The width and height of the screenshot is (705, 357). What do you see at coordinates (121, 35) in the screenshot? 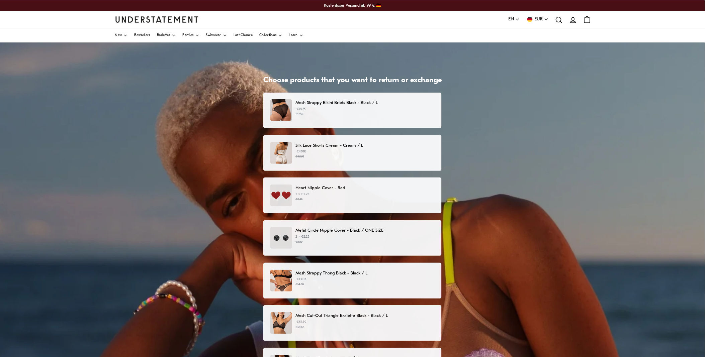
I see `a: New` at bounding box center [121, 35].